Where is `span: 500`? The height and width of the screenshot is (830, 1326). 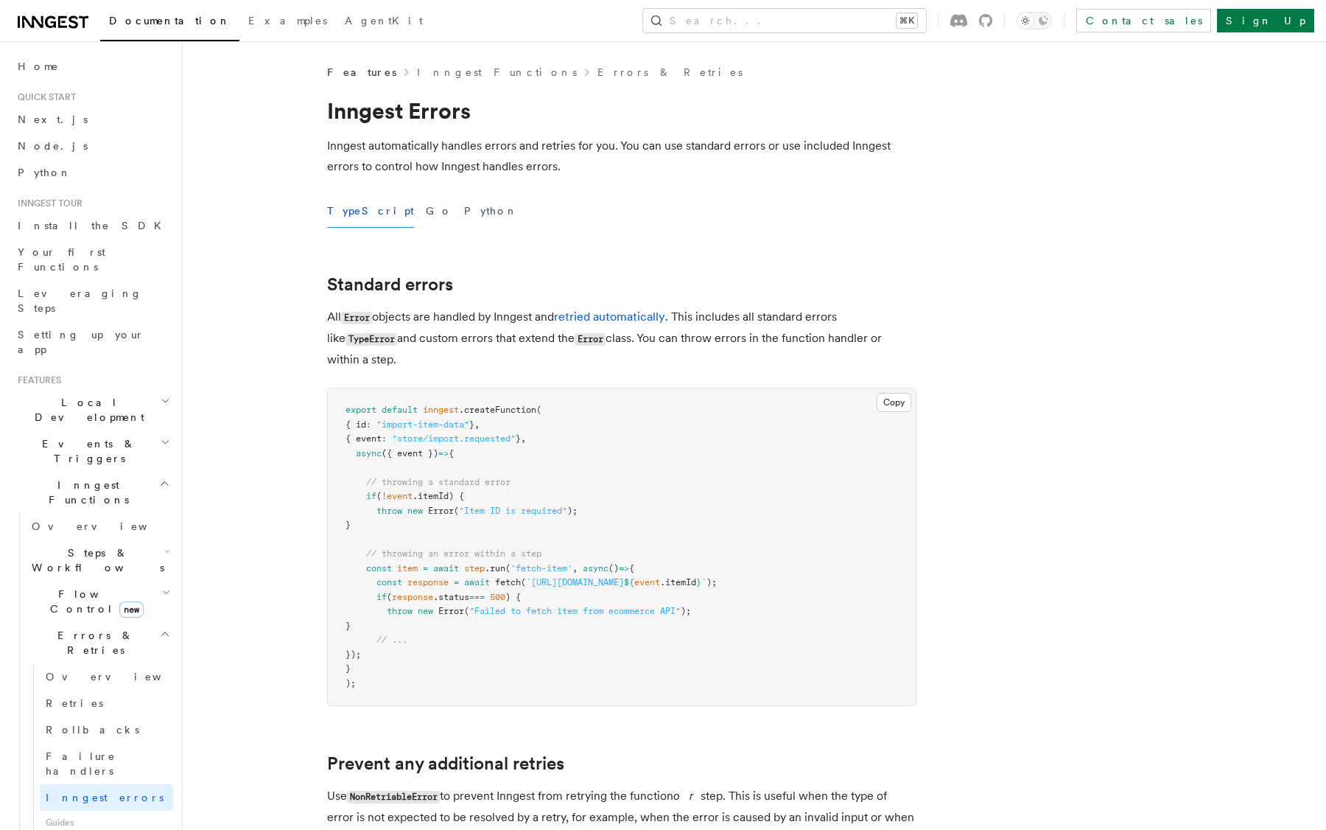 span: 500 is located at coordinates (497, 597).